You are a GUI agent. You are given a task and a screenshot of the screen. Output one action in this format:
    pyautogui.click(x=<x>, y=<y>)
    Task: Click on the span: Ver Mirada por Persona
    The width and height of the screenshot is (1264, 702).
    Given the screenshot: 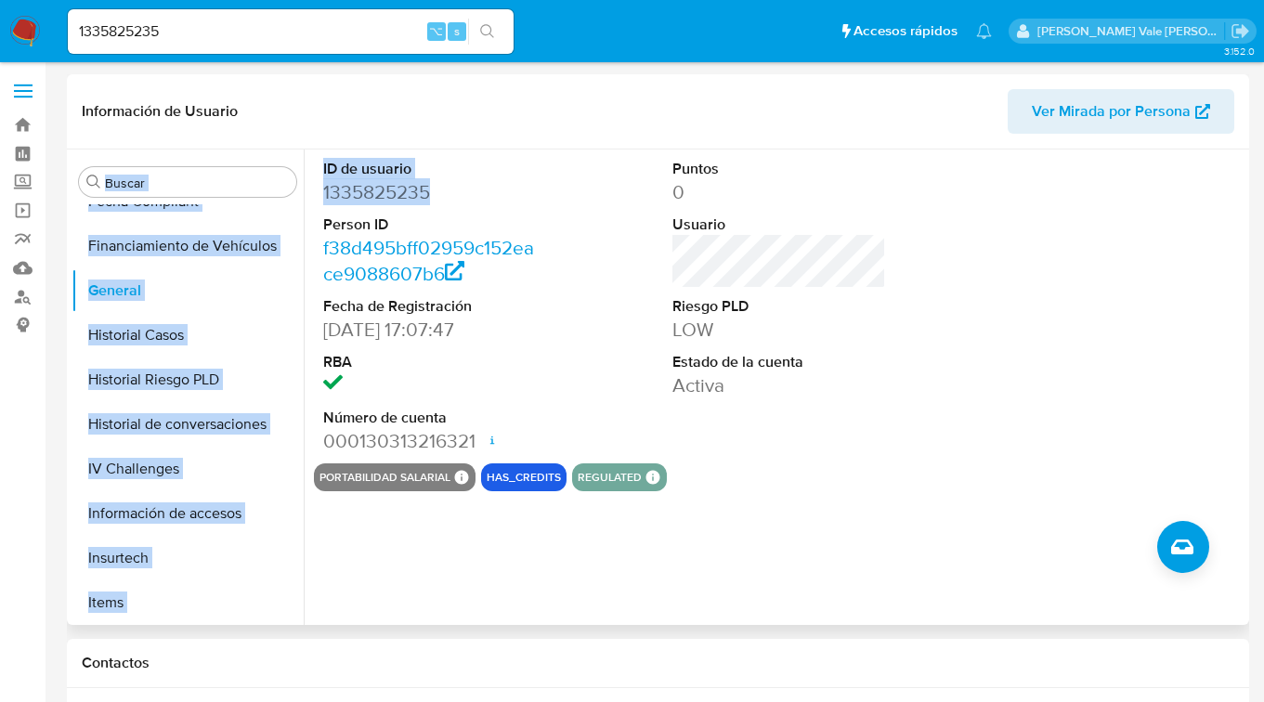 What is the action you would take?
    pyautogui.click(x=1111, y=111)
    